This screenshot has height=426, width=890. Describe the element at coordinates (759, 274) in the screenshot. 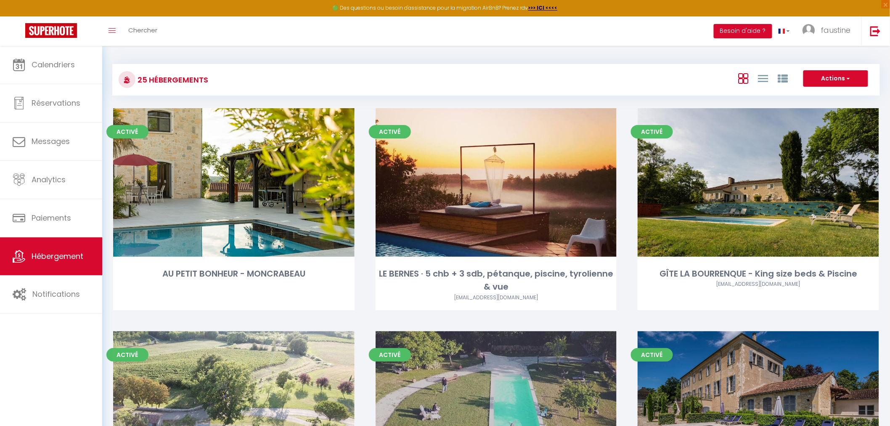

I see `div: GÎTE LA BOURRENQUE - King size beds & Piscine` at that location.